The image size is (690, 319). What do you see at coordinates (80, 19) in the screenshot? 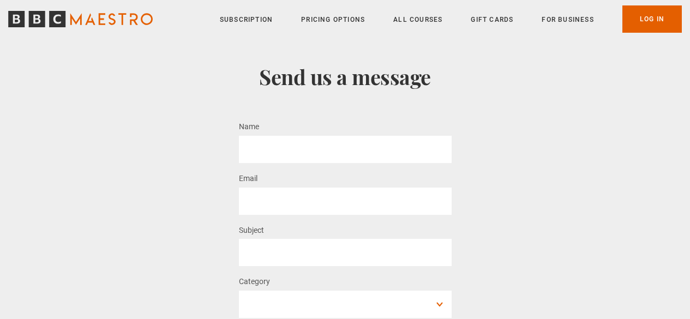
I see `svg: BBC Maestro` at bounding box center [80, 19].